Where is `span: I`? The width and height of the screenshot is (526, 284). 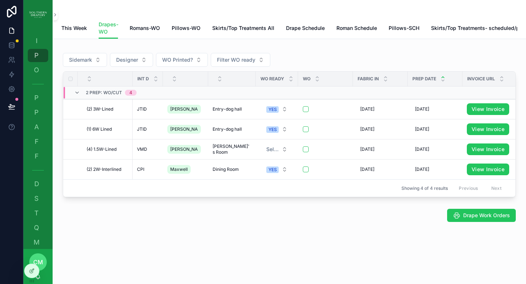
span: I is located at coordinates (37, 41).